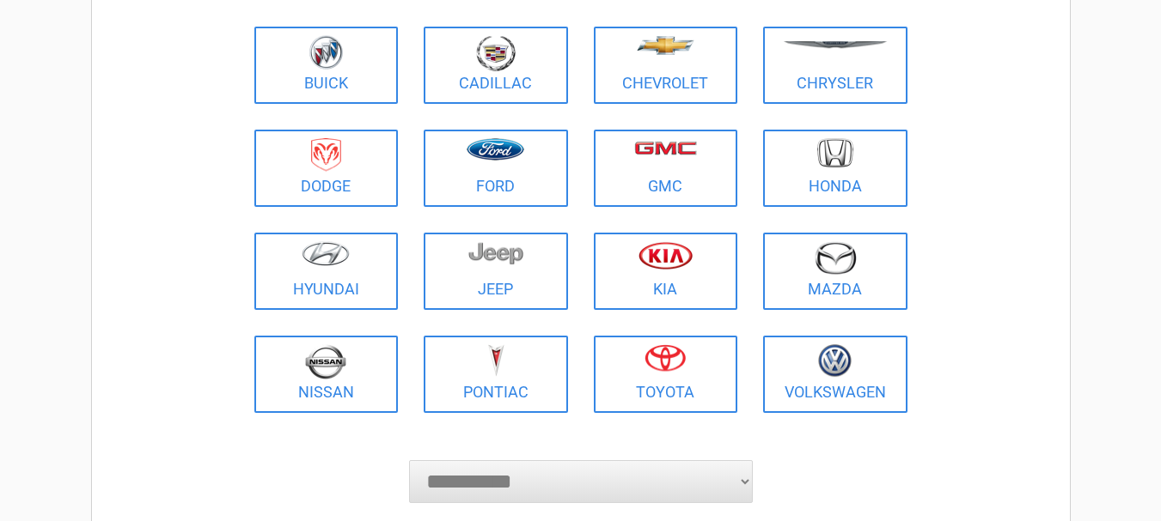 This screenshot has height=521, width=1161. What do you see at coordinates (326, 65) in the screenshot?
I see `a: Buick` at bounding box center [326, 65].